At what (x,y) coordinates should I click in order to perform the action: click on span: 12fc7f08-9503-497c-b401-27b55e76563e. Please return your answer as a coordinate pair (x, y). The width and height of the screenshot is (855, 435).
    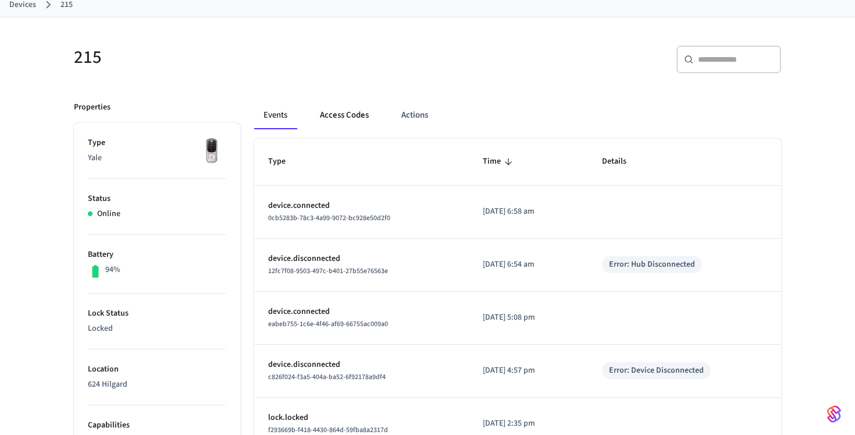
    Looking at the image, I should click on (328, 271).